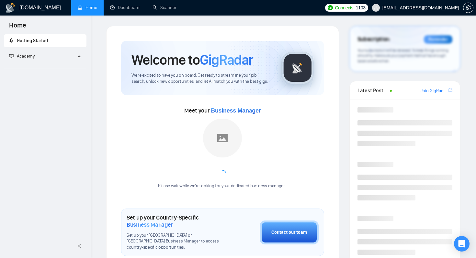 The height and width of the screenshot is (258, 476). Describe the element at coordinates (450, 90) in the screenshot. I see `a: export` at that location.